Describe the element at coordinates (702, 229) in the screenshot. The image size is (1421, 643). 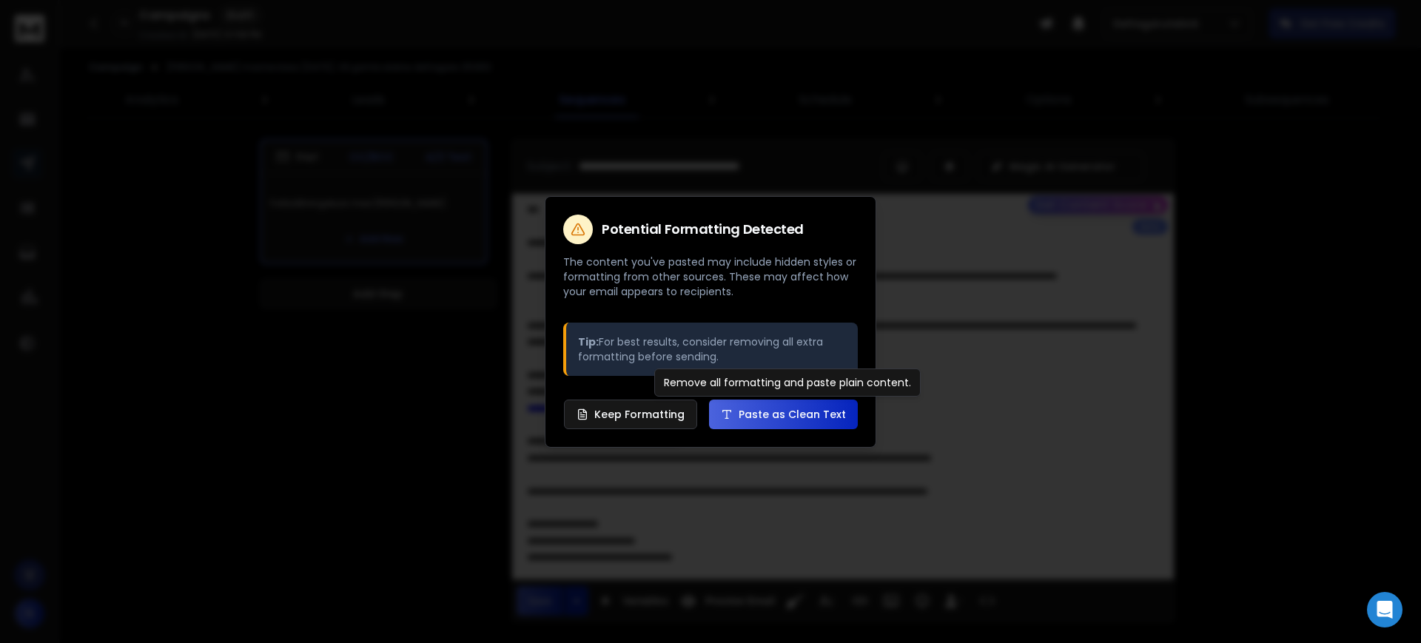
I see `h2: Potential Formatting Detected` at that location.